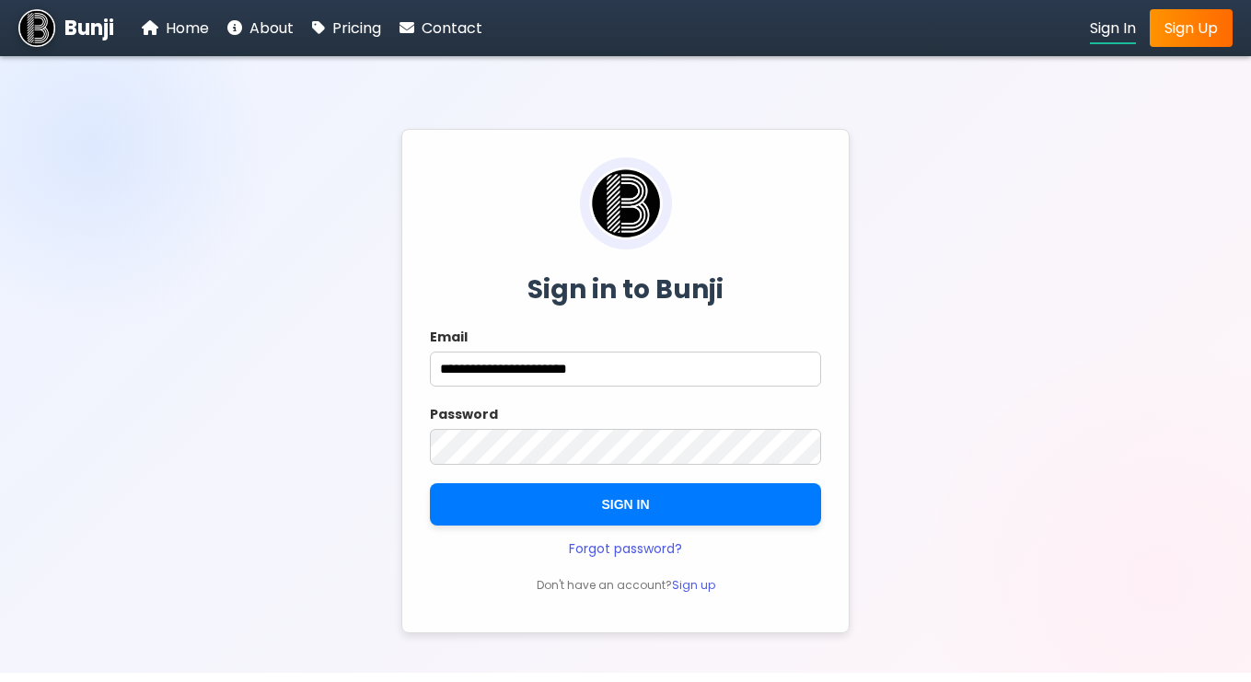 The width and height of the screenshot is (1251, 682). I want to click on a: Sign up, so click(693, 585).